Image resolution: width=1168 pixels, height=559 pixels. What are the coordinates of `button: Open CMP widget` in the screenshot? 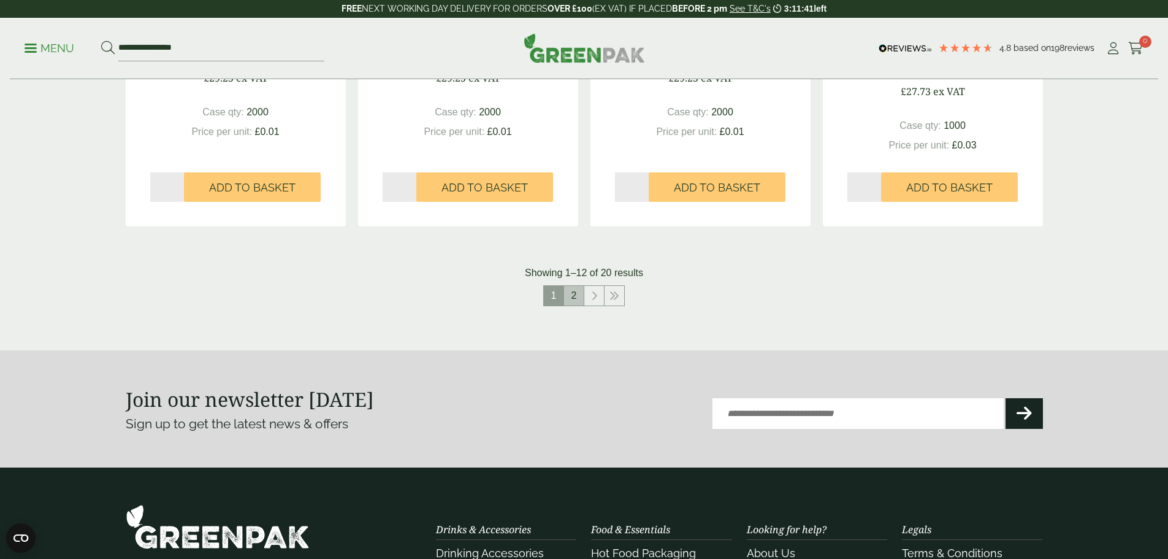 It's located at (21, 538).